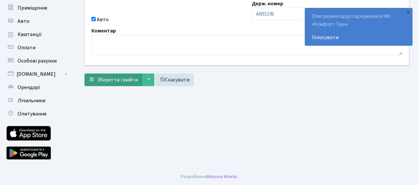 The height and width of the screenshot is (185, 419). Describe the element at coordinates (104, 31) in the screenshot. I see `label: Коментар` at that location.